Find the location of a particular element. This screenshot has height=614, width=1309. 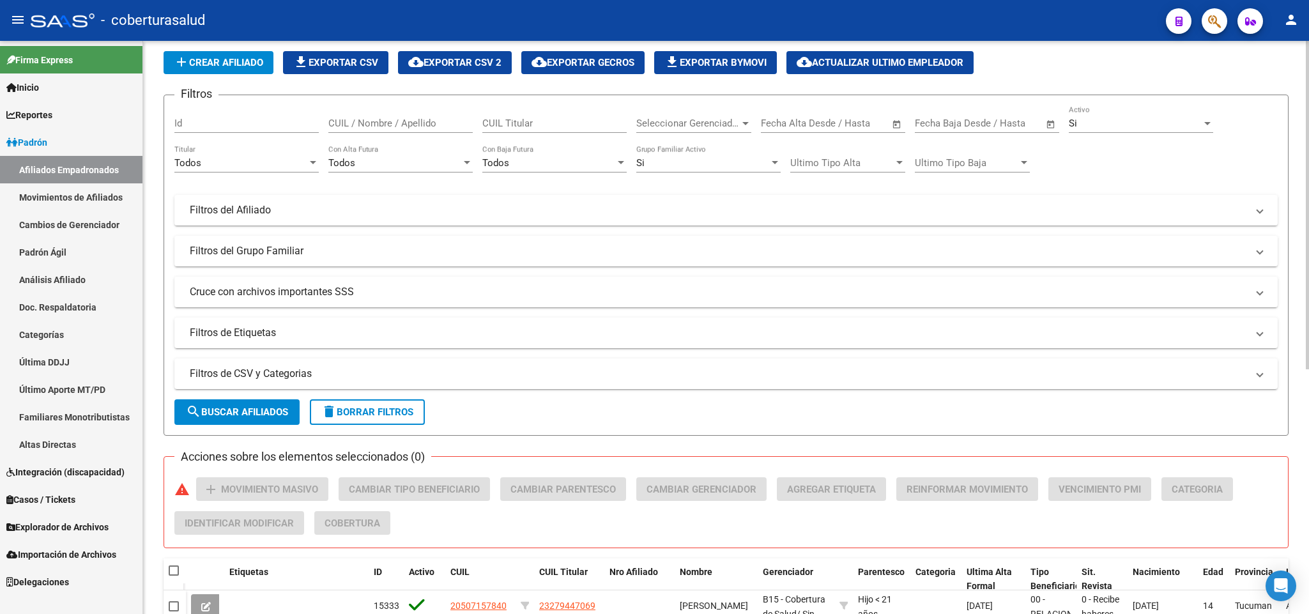

span: Cambiar Tipo Beneficiario is located at coordinates (414, 490).